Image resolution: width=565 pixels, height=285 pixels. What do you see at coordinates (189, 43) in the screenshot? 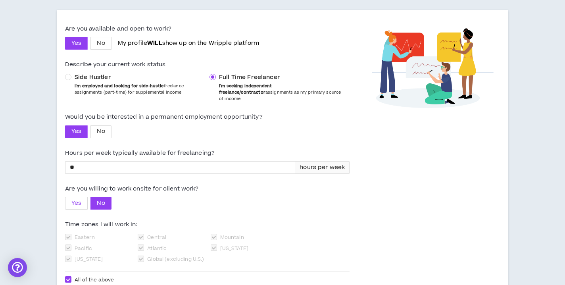
I see `p: My profile show up on the Wripple platform` at bounding box center [189, 43].